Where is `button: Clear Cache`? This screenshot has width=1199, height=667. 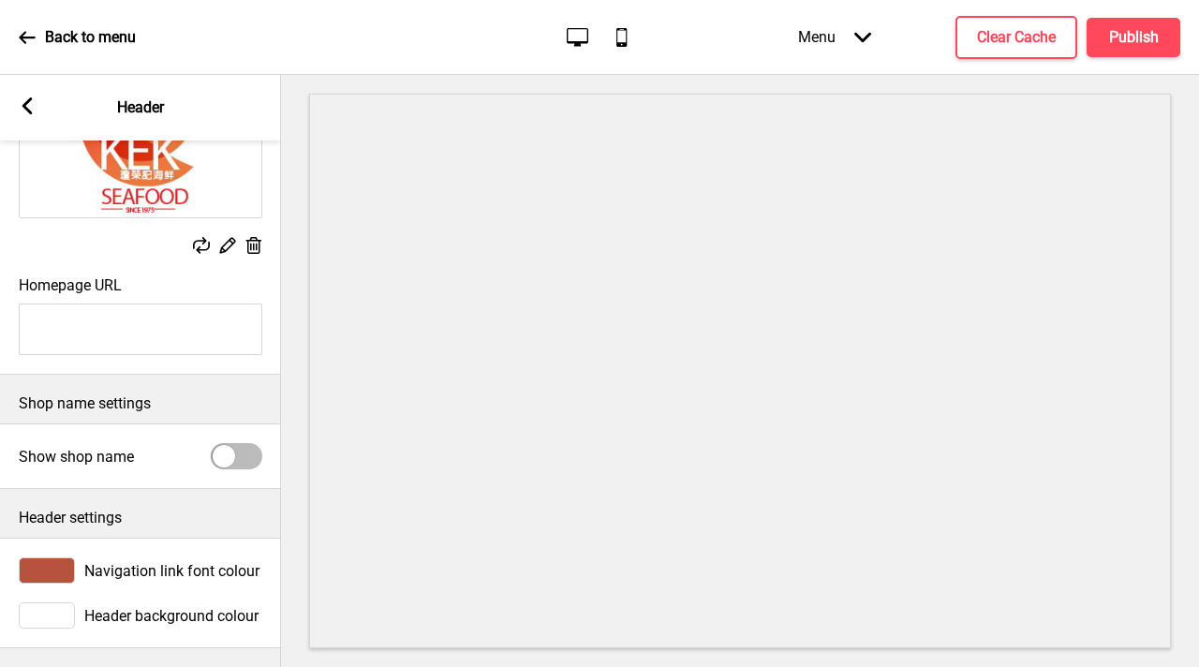 button: Clear Cache is located at coordinates (1016, 37).